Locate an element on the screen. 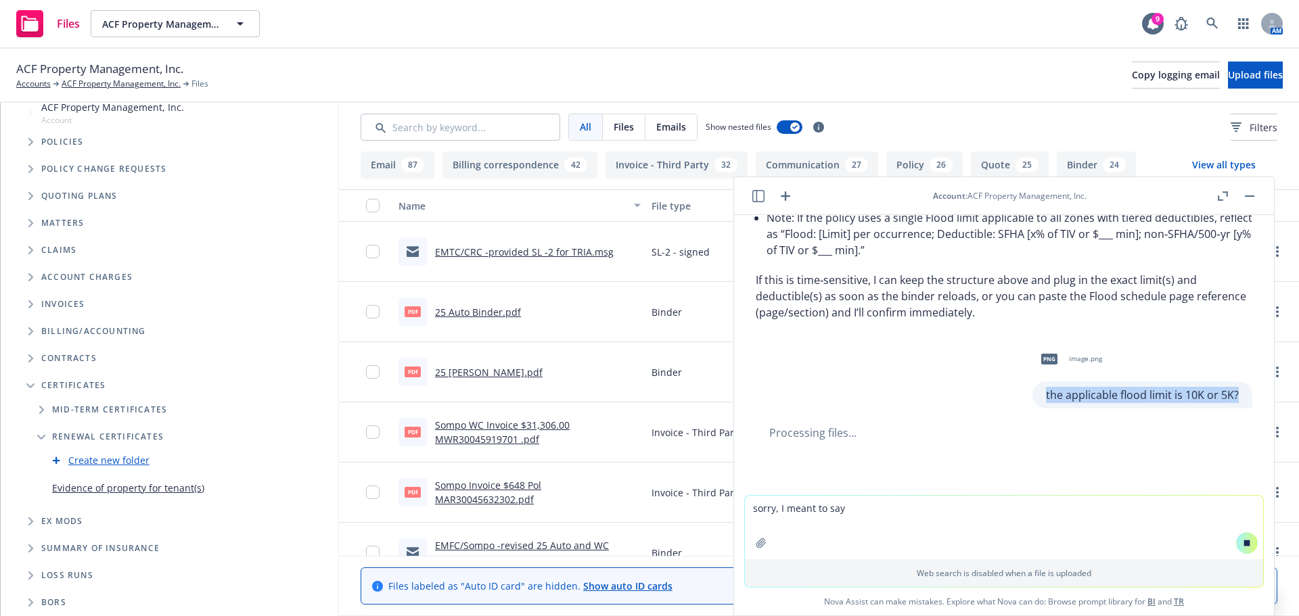 The width and height of the screenshot is (1299, 616). button: Invoice - Third Party is located at coordinates (676, 165).